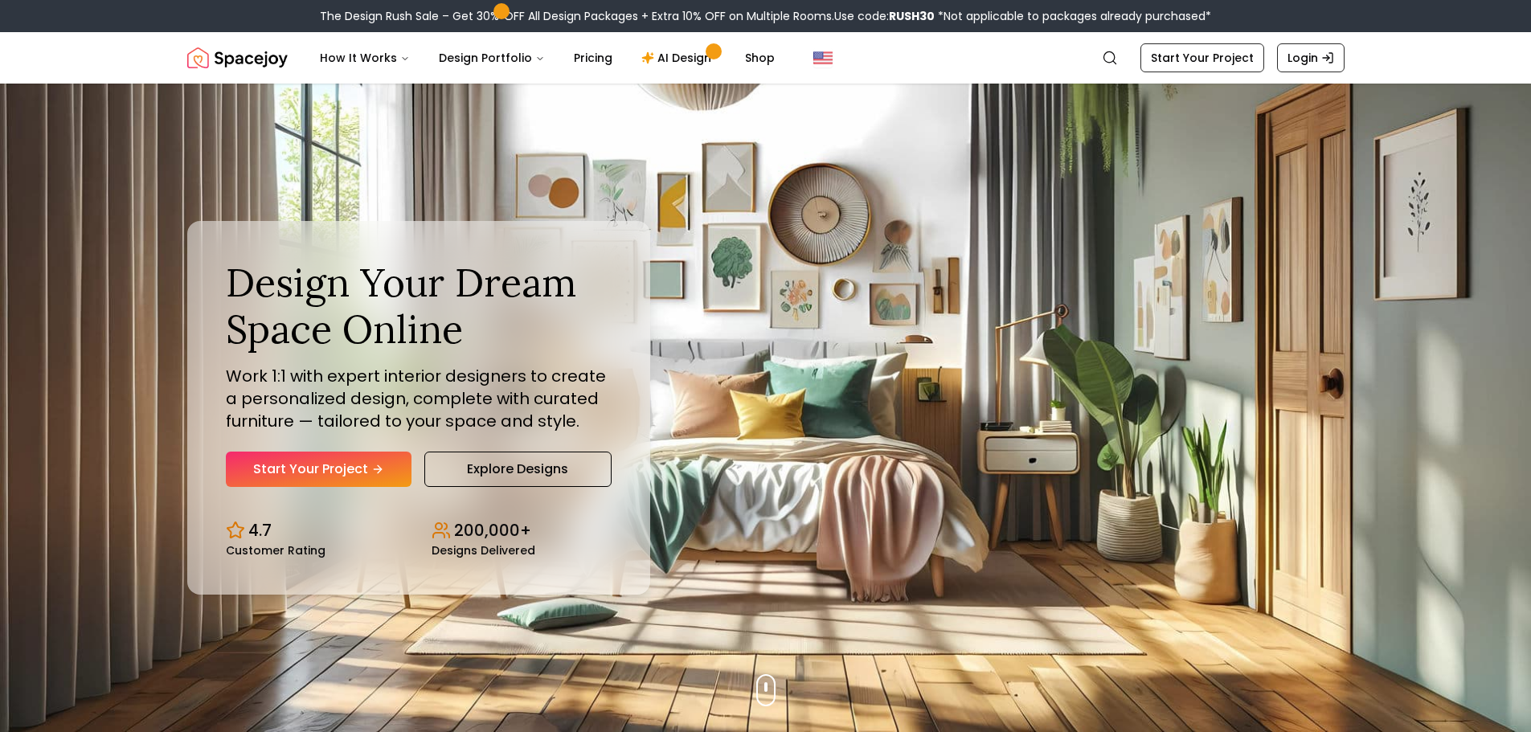 The height and width of the screenshot is (732, 1531). Describe the element at coordinates (365, 58) in the screenshot. I see `button: How It Works` at that location.